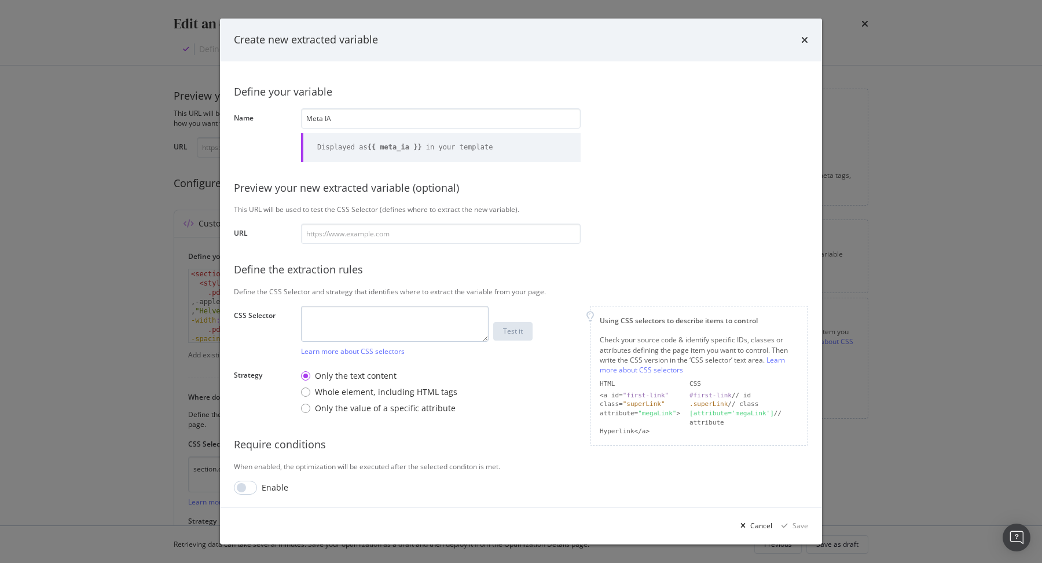  I want to click on div: Create new extracted variable, so click(306, 40).